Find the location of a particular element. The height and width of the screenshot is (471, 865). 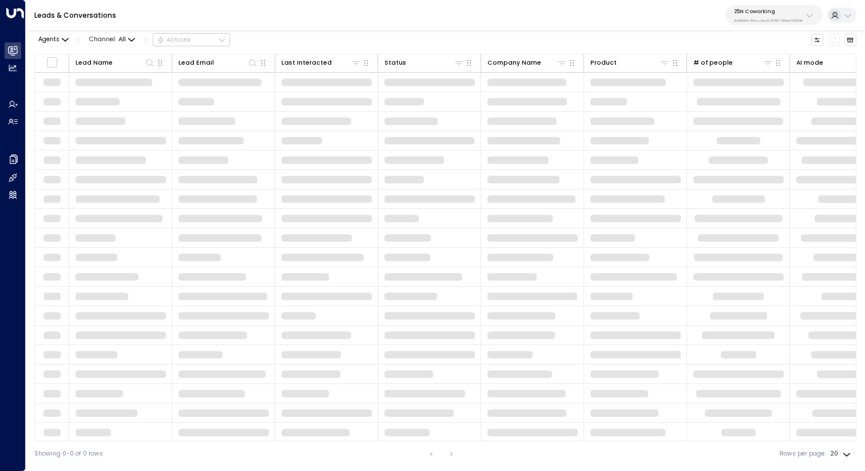

div: AI mode is located at coordinates (810, 63).